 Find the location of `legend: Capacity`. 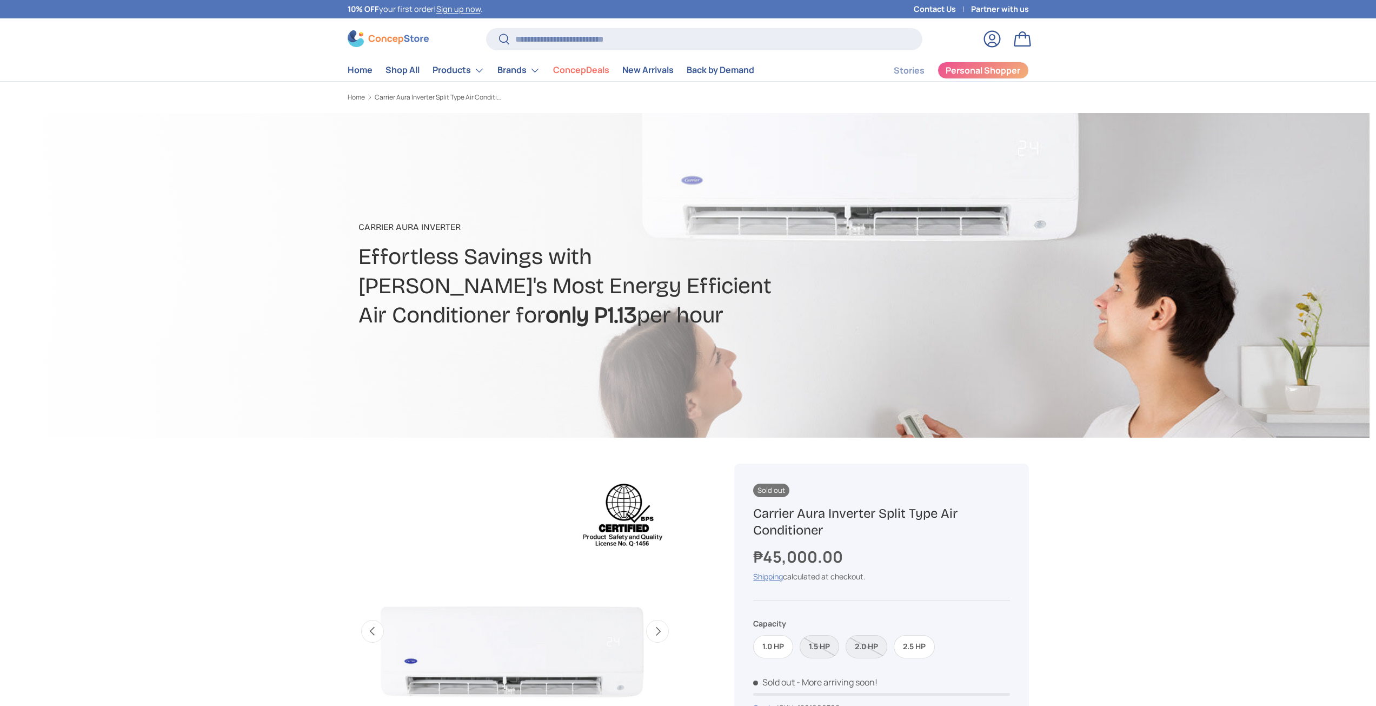

legend: Capacity is located at coordinates (769, 623).